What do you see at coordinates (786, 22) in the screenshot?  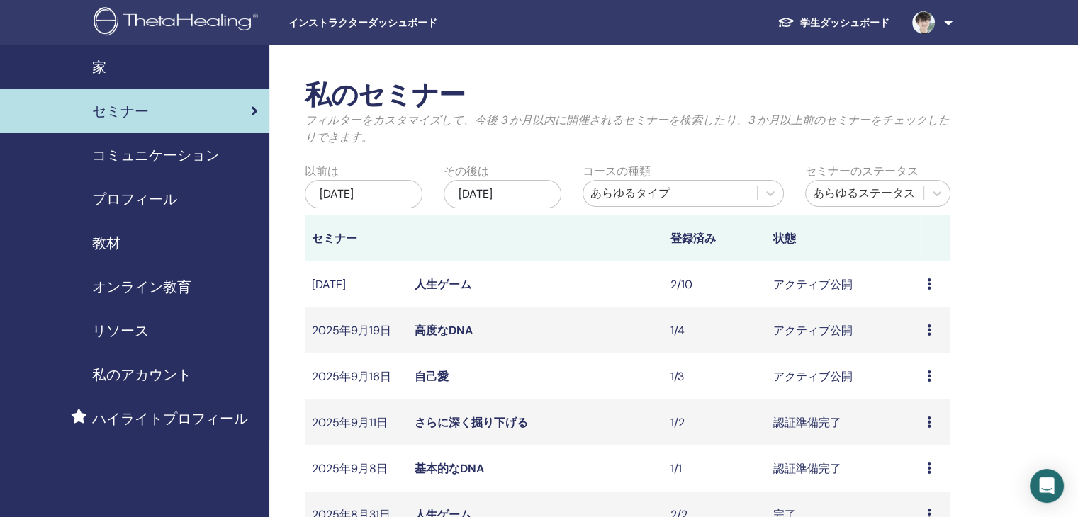 I see `img: graduation-cap-white.svg` at bounding box center [786, 22].